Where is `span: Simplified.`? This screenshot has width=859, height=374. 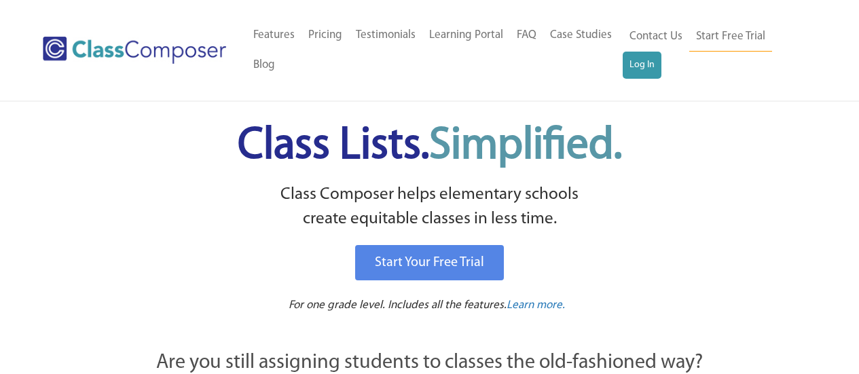 span: Simplified. is located at coordinates (526, 146).